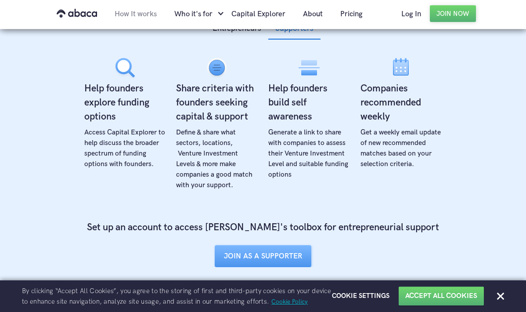 The image size is (526, 312). Describe the element at coordinates (401, 148) in the screenshot. I see `div: Get a weekly email update of new recommended matches based on your selection criteria.` at that location.